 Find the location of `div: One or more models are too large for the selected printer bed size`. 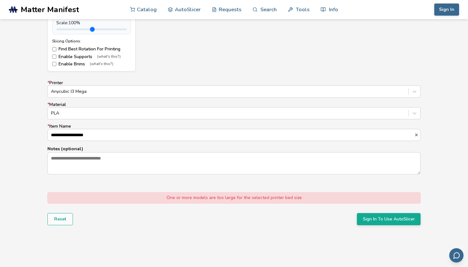

div: One or more models are too large for the selected printer bed size is located at coordinates (234, 197).